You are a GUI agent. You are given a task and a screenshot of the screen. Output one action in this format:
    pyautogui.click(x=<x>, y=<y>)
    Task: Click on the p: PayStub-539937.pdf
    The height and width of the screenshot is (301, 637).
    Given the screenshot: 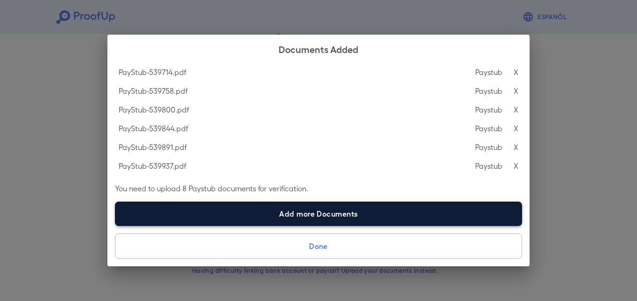 What is the action you would take?
    pyautogui.click(x=152, y=166)
    